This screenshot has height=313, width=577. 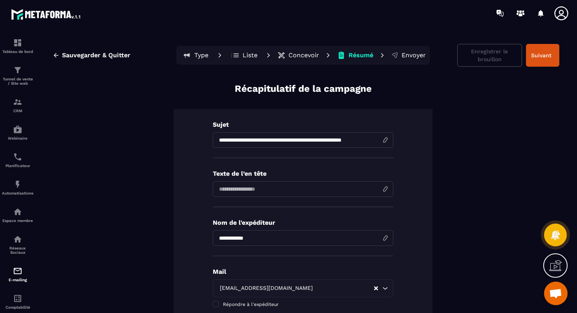 I want to click on img: social-network, so click(x=18, y=239).